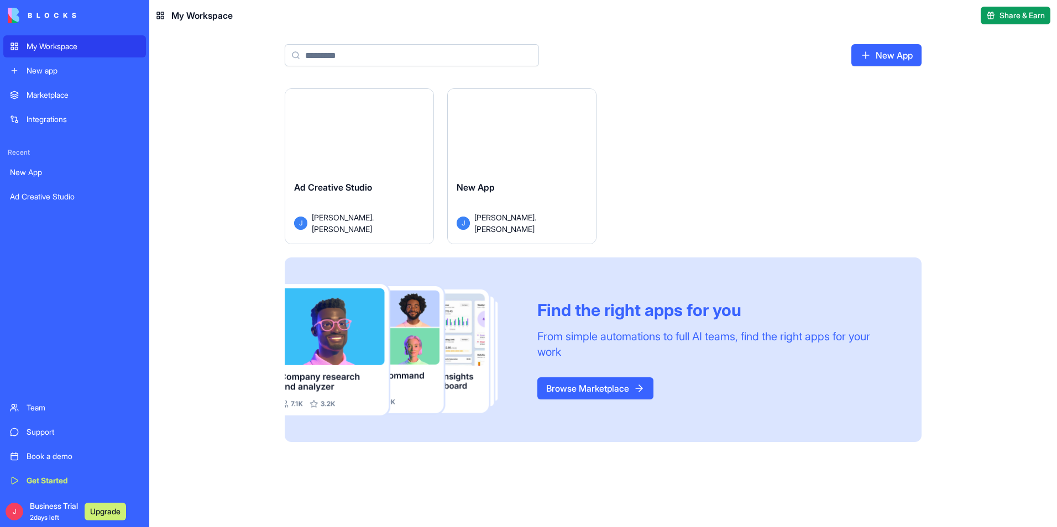 The height and width of the screenshot is (527, 1057). What do you see at coordinates (75, 153) in the screenshot?
I see `span: Recent` at bounding box center [75, 153].